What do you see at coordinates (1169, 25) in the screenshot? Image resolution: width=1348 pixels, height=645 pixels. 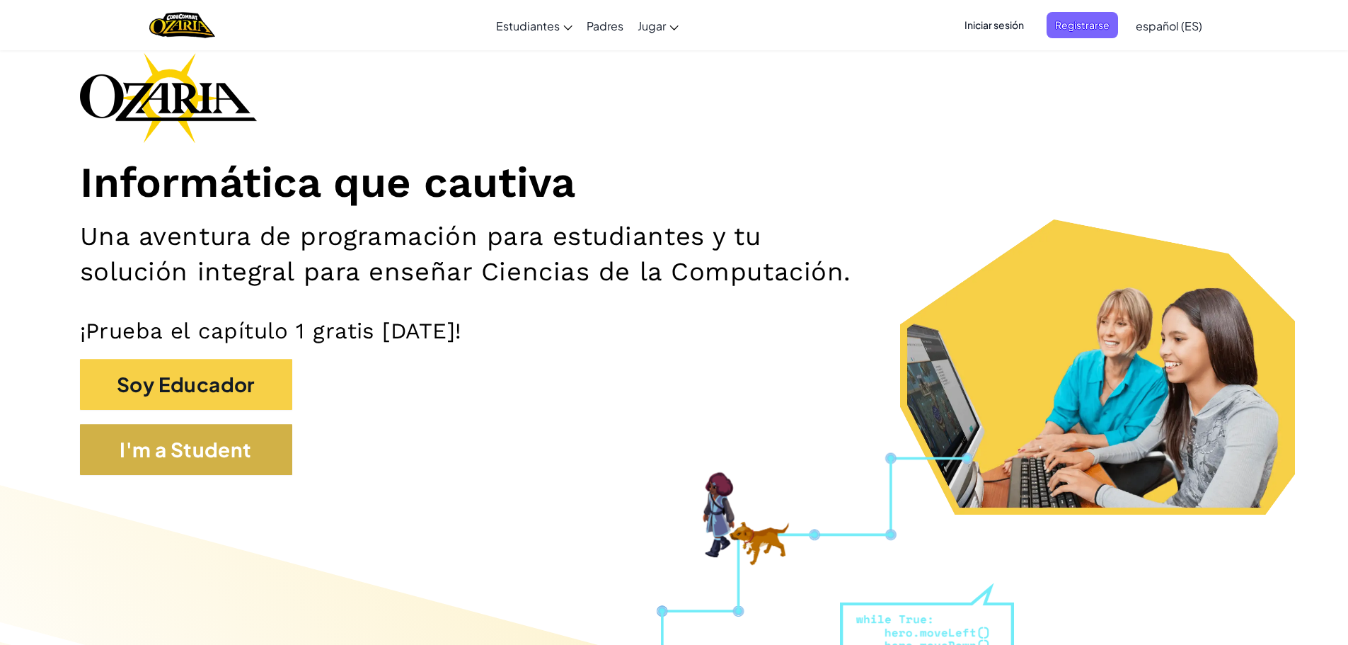 I see `span: español (ES)` at bounding box center [1169, 25].